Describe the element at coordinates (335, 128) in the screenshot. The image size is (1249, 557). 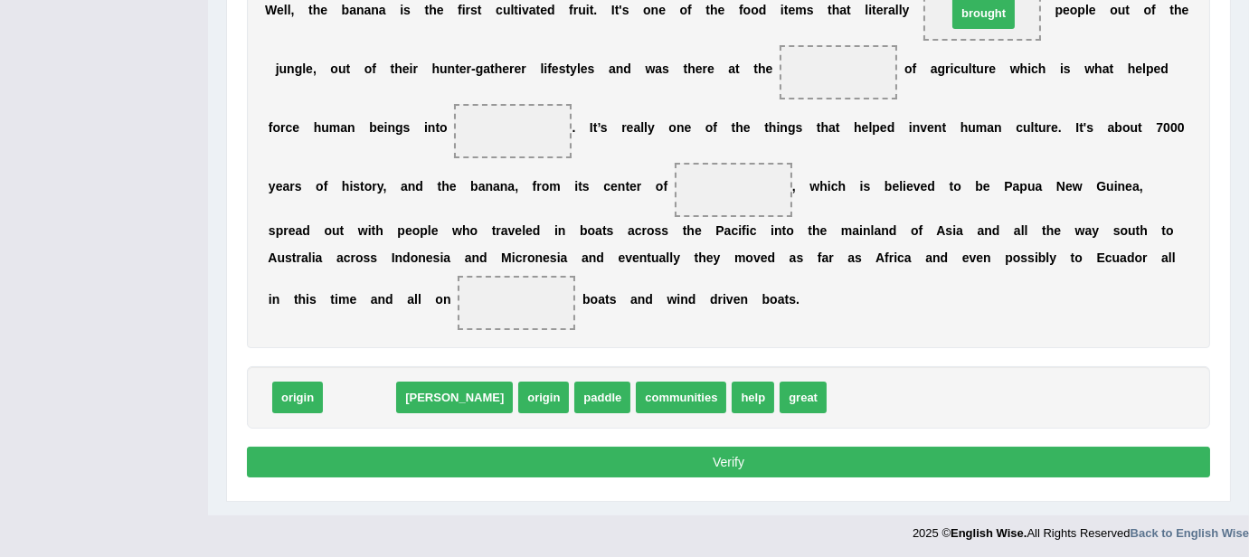
I see `b: m` at that location.